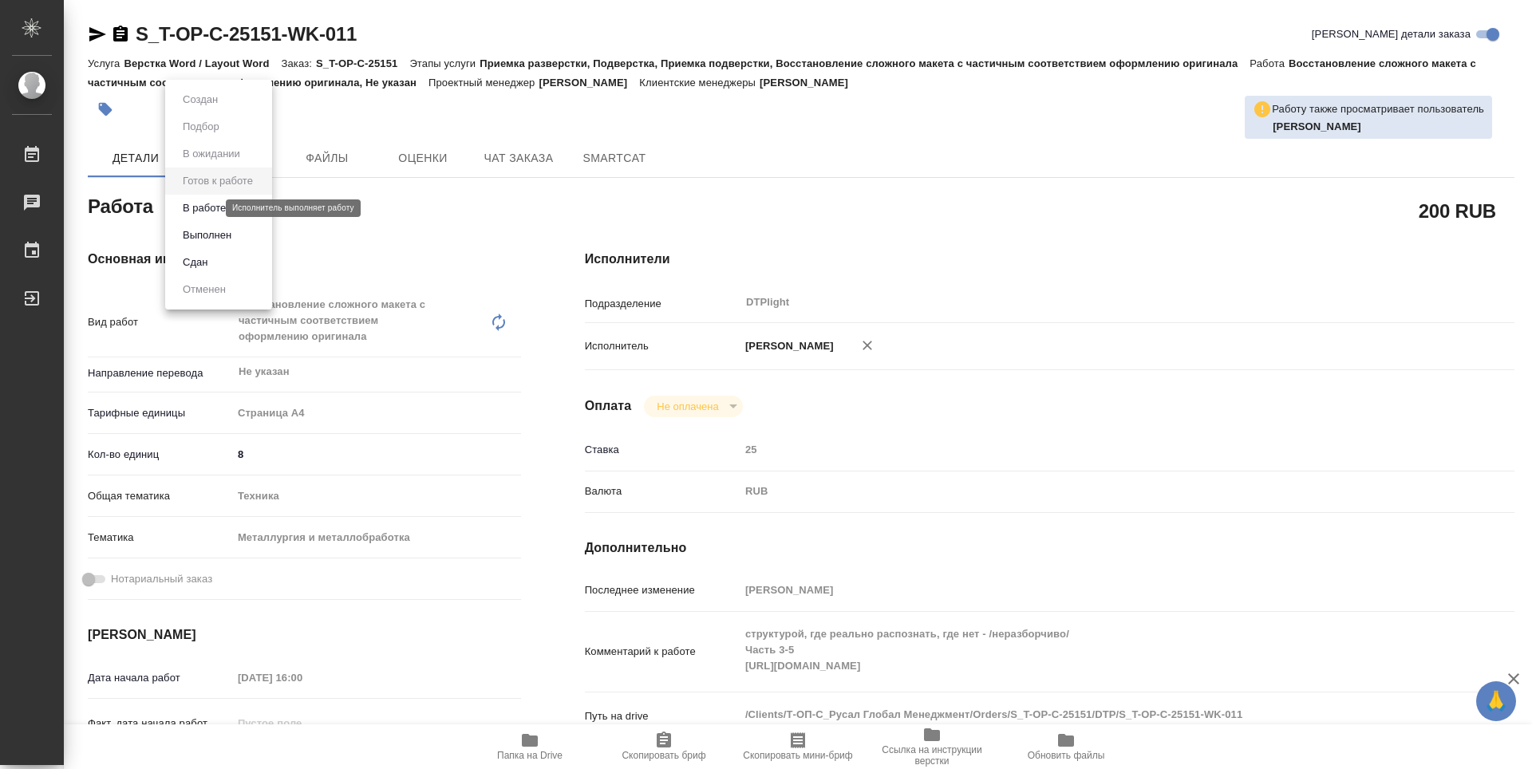  What do you see at coordinates (204, 290) in the screenshot?
I see `button: Отменен` at bounding box center [204, 290].